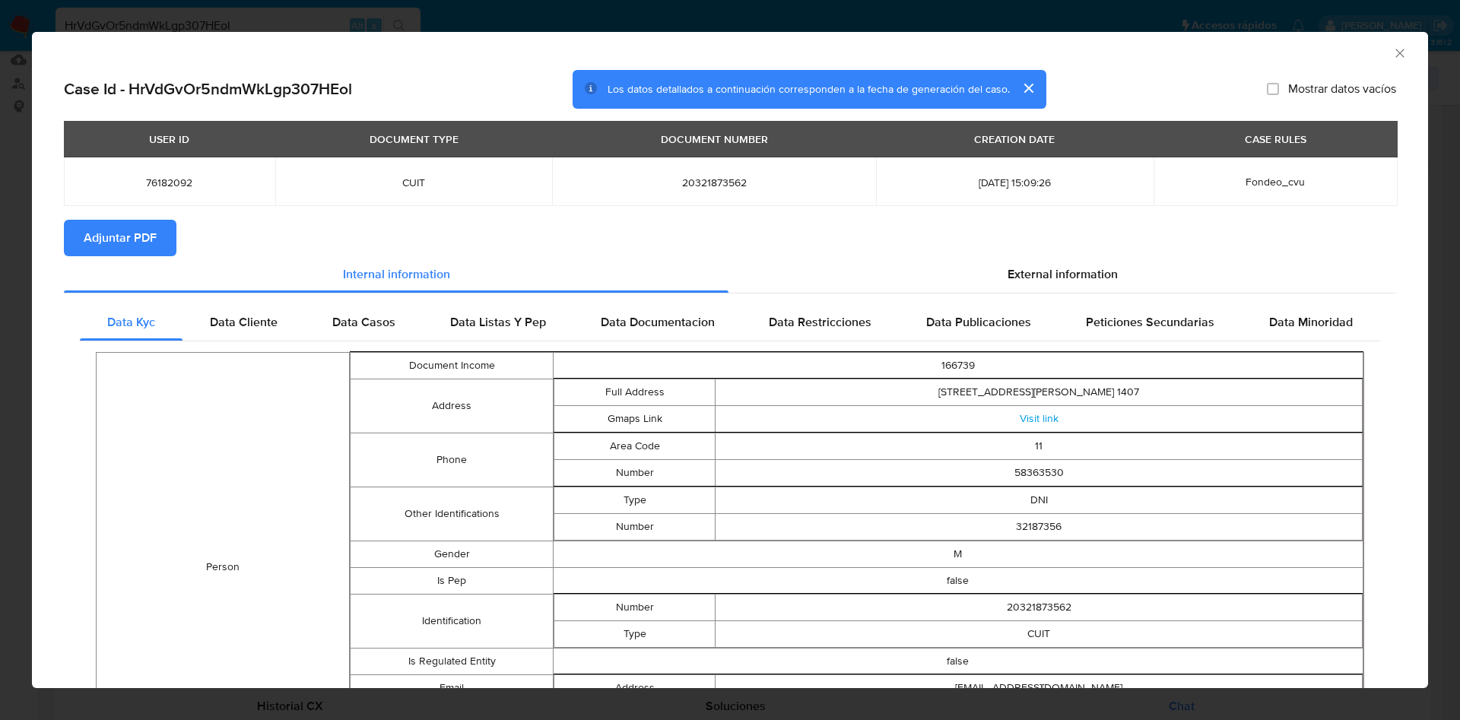 This screenshot has width=1460, height=720. What do you see at coordinates (634, 392) in the screenshot?
I see `td: Full Address` at bounding box center [634, 392].